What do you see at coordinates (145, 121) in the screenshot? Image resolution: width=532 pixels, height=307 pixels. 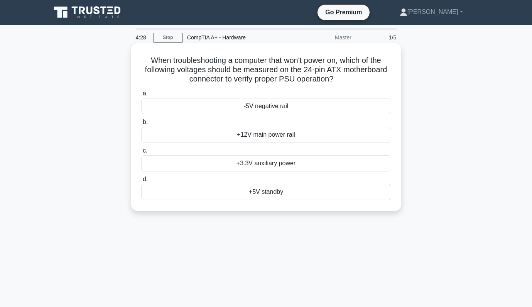 I see `span: b.` at bounding box center [145, 121].